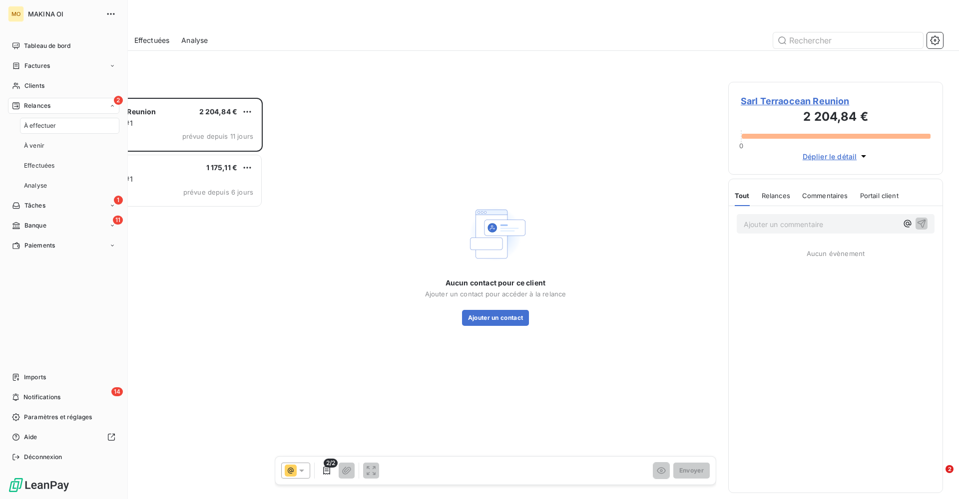 The width and height of the screenshot is (959, 499). What do you see at coordinates (40, 126) in the screenshot?
I see `span: À effectuer` at bounding box center [40, 126].